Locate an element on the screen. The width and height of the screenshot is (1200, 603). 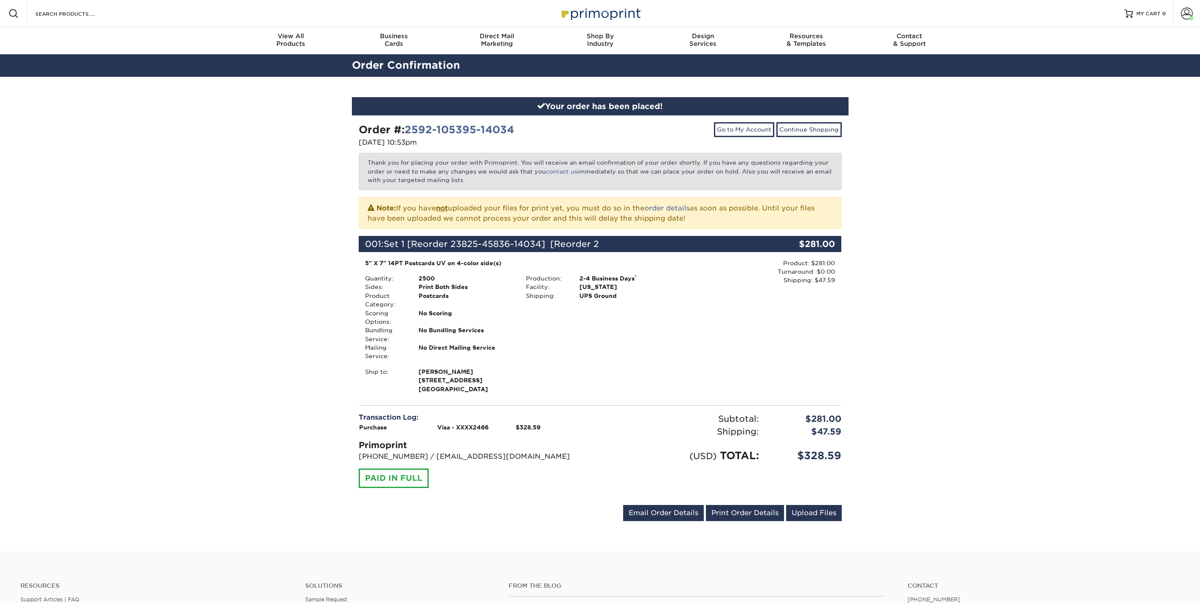
a: Email Order Details is located at coordinates (663, 513).